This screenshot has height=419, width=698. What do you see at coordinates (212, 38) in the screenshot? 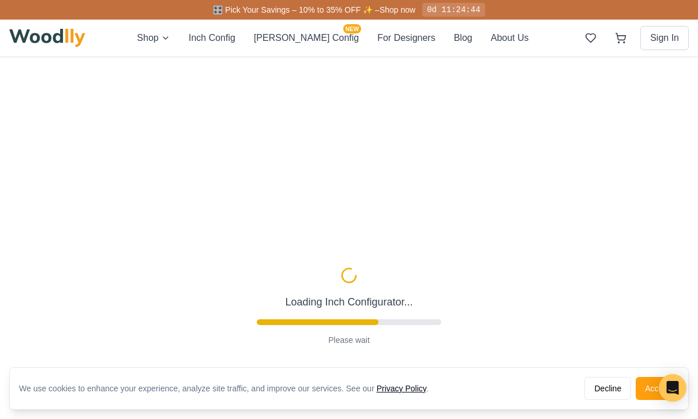
I see `button: Inch Config` at bounding box center [212, 38].